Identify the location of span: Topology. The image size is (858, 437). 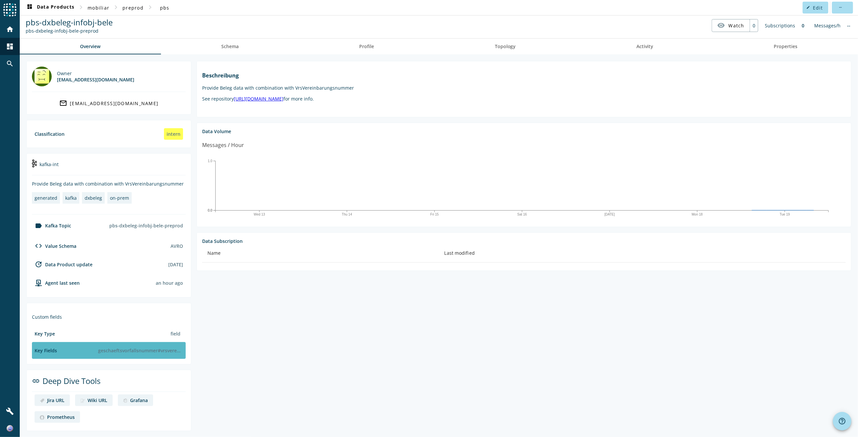
(505, 46).